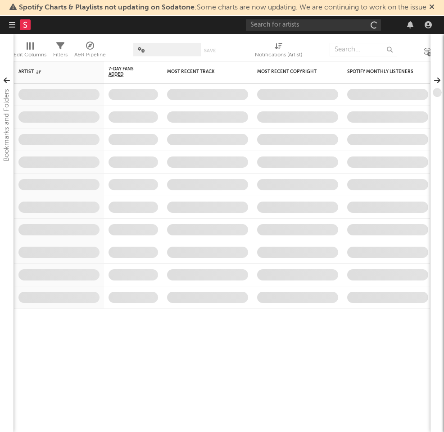 This screenshot has height=432, width=444. Describe the element at coordinates (107, 8) in the screenshot. I see `span: Spotify Charts & Playlists not updating on Sodatone` at that location.